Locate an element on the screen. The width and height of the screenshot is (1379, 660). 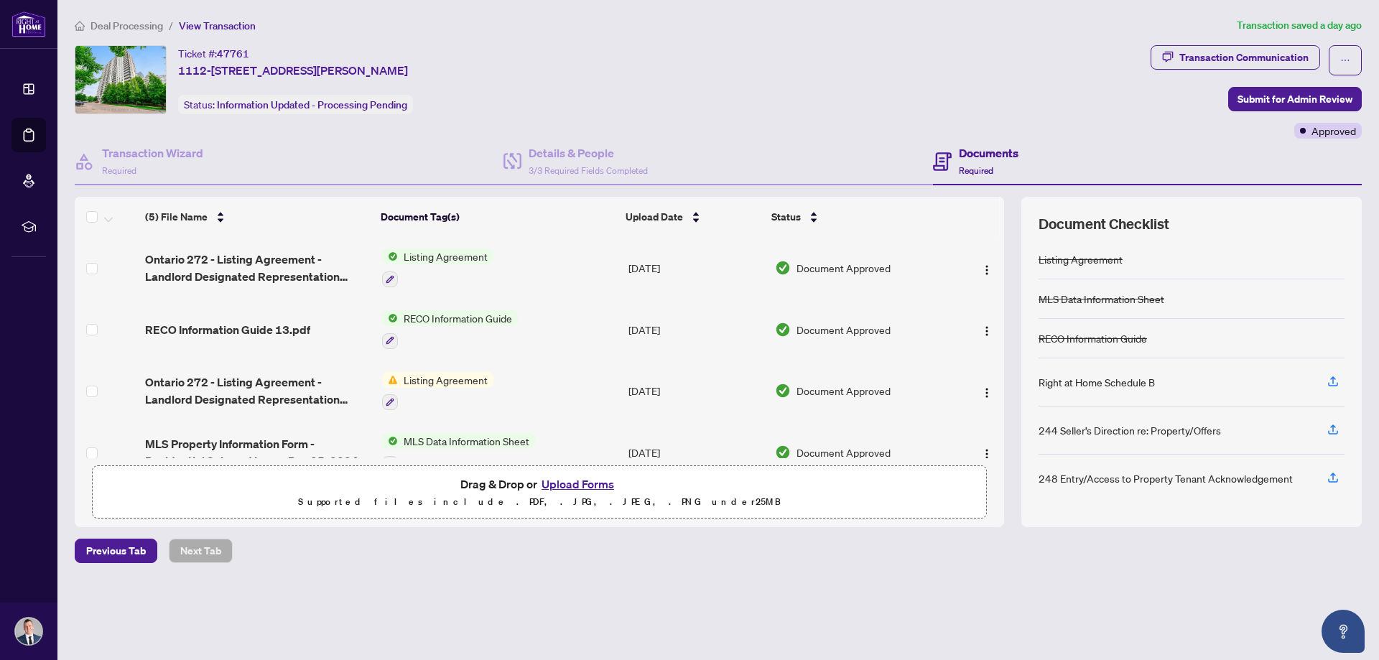
div: Ticket #: is located at coordinates (213, 53).